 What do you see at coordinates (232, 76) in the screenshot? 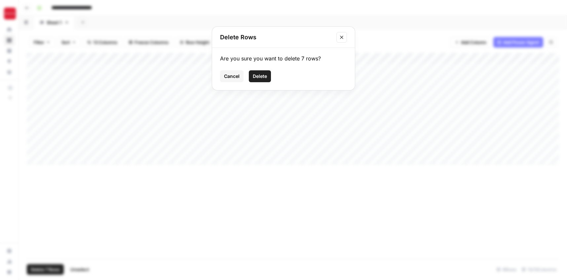
I see `span: Cancel` at bounding box center [232, 76].